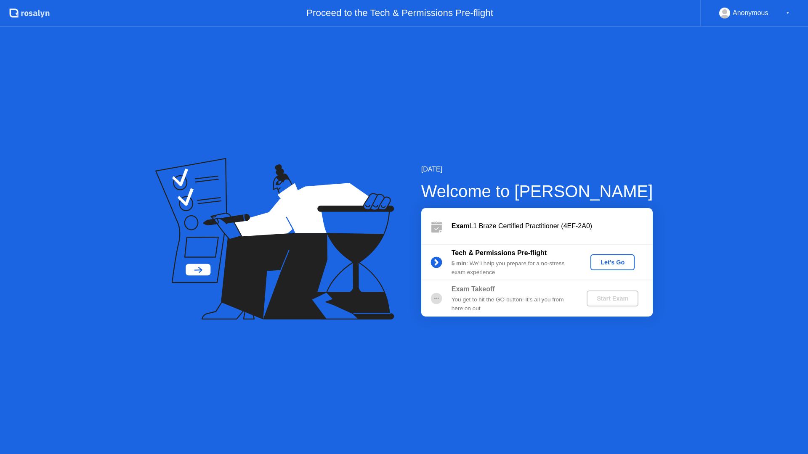  I want to click on div: L1 Braze Certified Practitioner (4EF-2A0), so click(552, 226).